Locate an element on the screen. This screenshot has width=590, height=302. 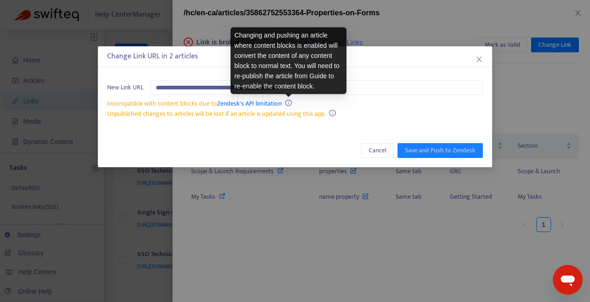
button: Close is located at coordinates (479, 59).